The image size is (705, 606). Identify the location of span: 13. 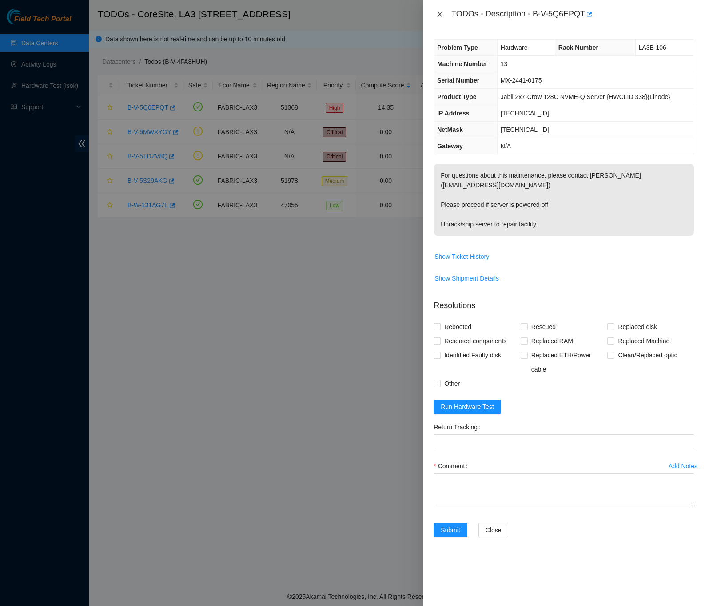
(504, 64).